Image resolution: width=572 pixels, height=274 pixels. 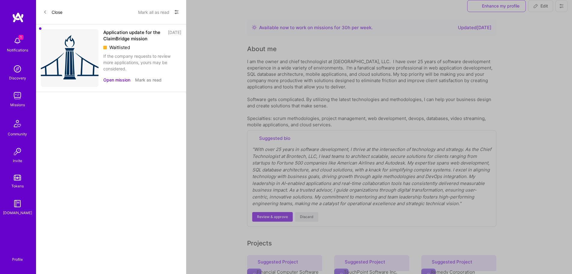 I want to click on div: Missions, so click(x=17, y=105).